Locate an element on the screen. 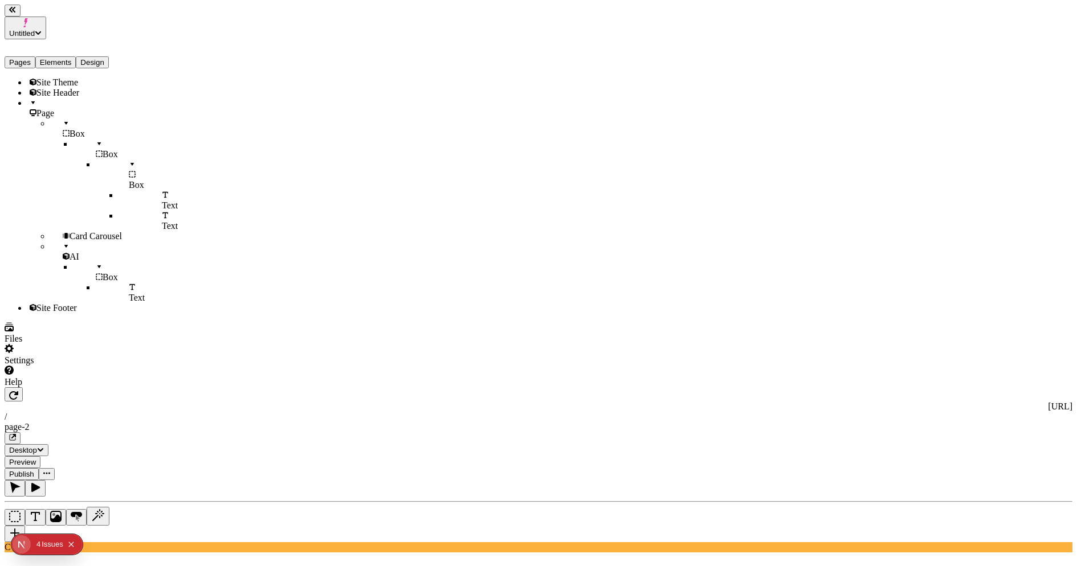 Image resolution: width=1077 pixels, height=566 pixels. span: Site Theme is located at coordinates (57, 82).